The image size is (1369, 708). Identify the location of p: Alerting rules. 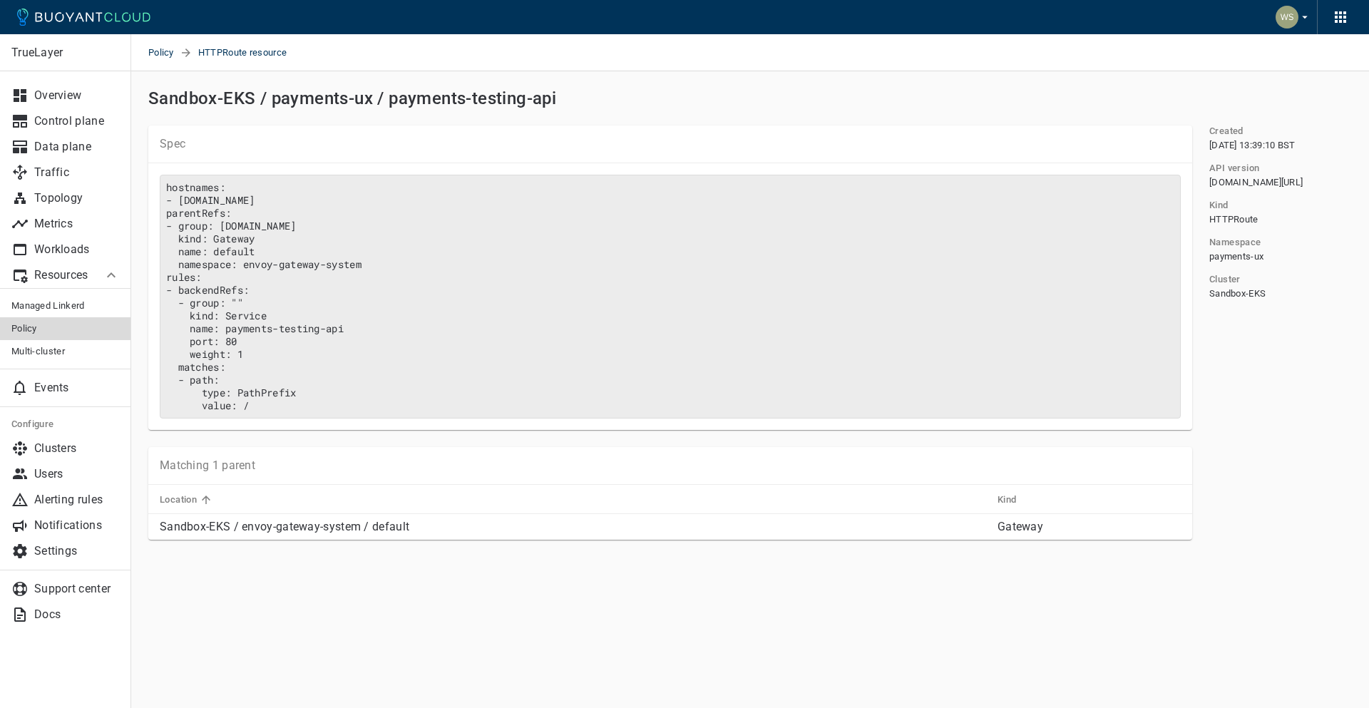
(77, 500).